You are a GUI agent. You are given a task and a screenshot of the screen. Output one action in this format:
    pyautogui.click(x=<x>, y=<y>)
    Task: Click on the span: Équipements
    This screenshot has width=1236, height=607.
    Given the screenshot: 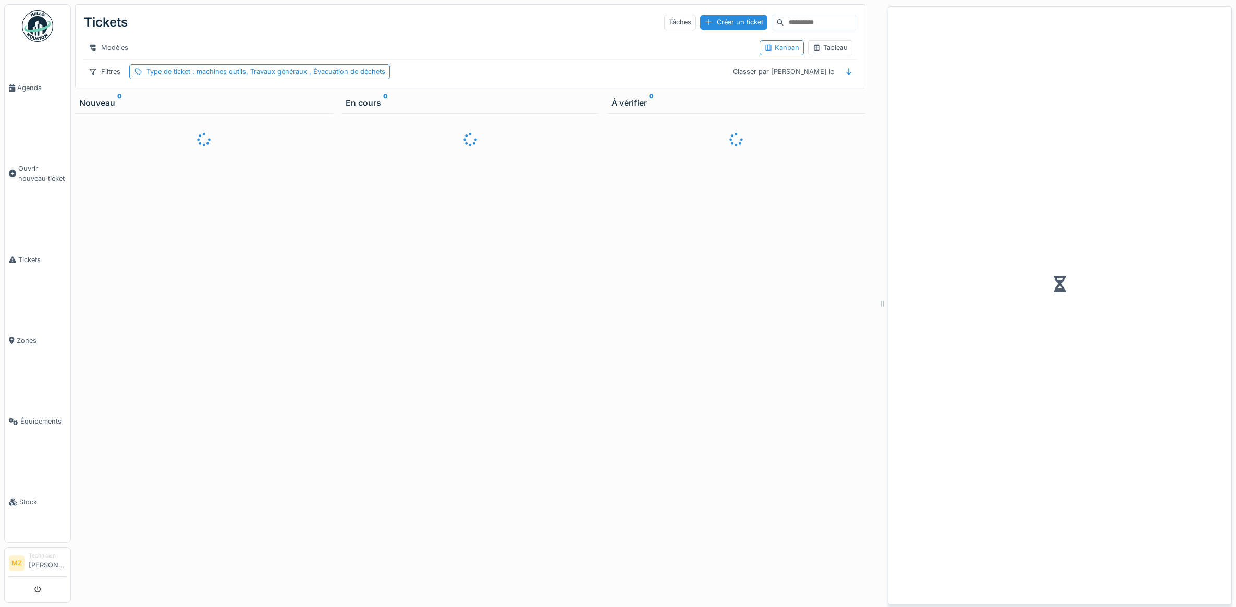 What is the action you would take?
    pyautogui.click(x=43, y=421)
    